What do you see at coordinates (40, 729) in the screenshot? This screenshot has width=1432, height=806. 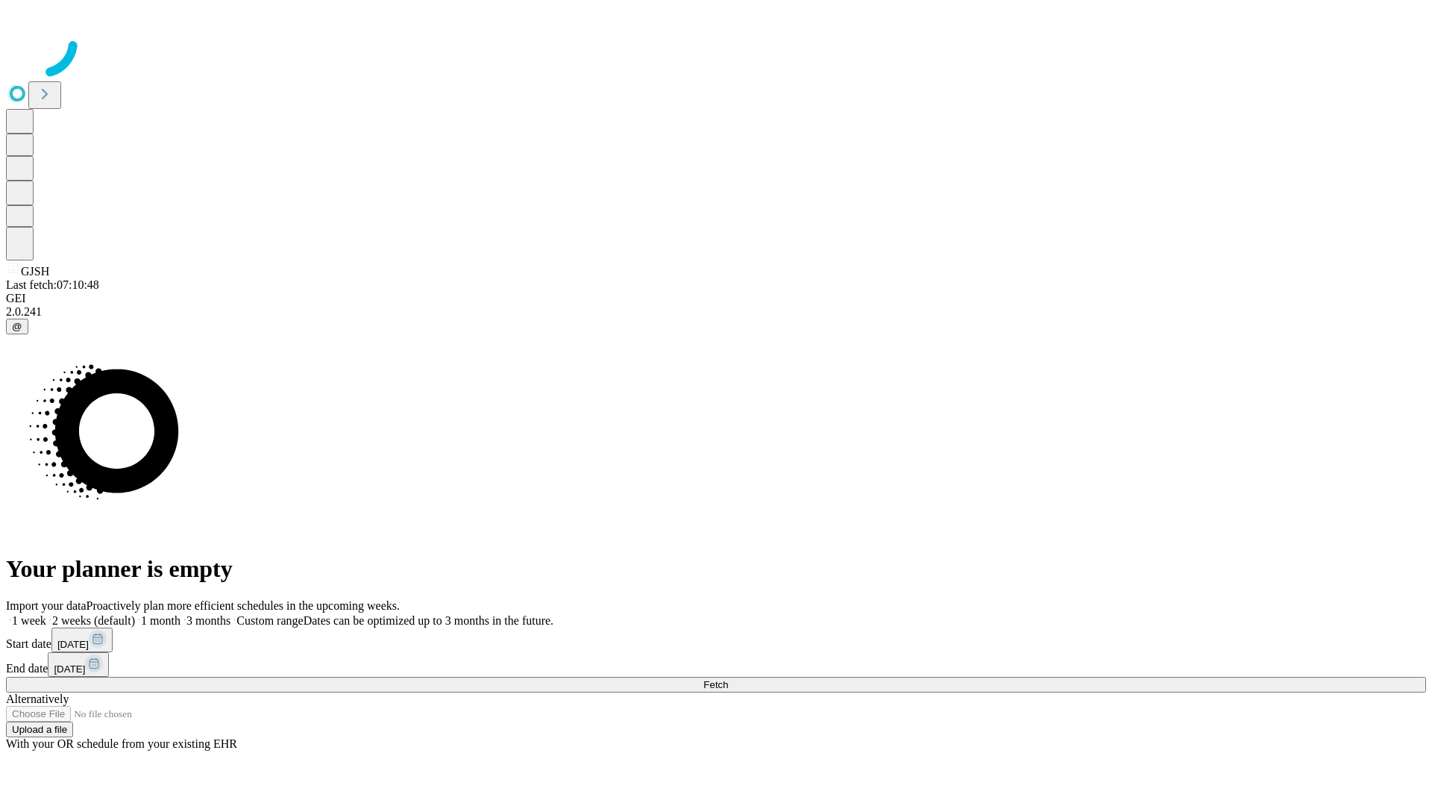 I see `button: Upload a file` at bounding box center [40, 729].